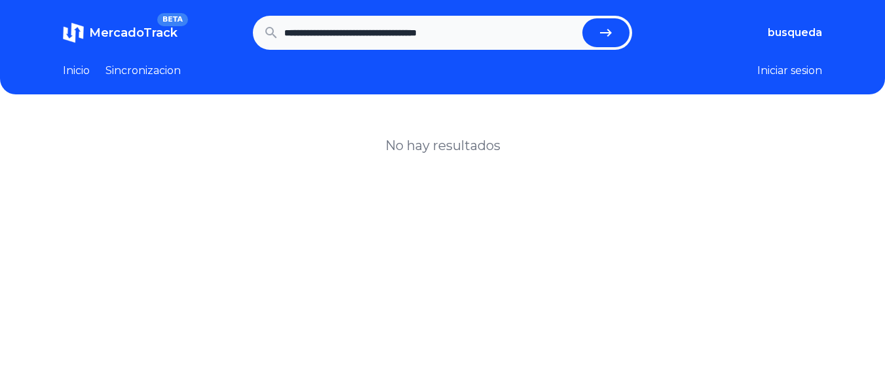 This screenshot has width=885, height=388. What do you see at coordinates (443, 145) in the screenshot?
I see `h1: No hay resultados` at bounding box center [443, 145].